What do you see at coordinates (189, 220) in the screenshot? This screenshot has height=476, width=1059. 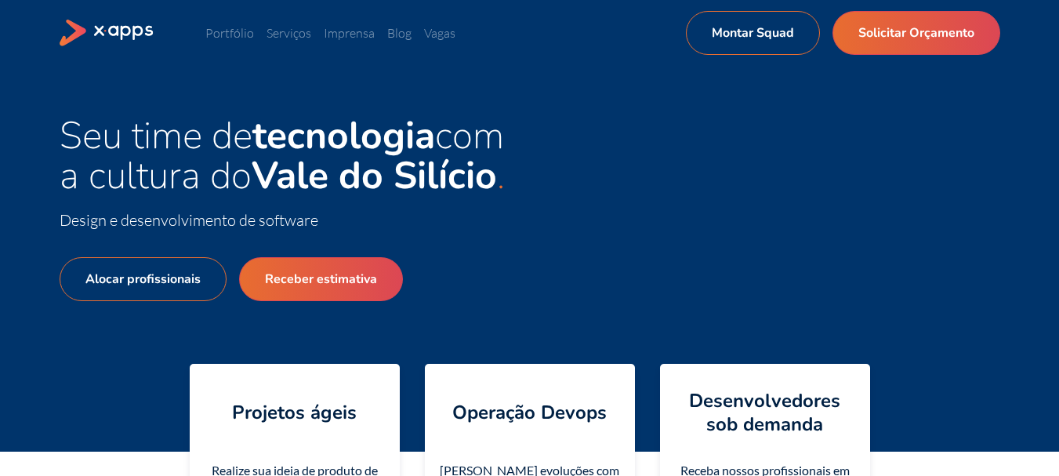 I see `span: Design e desenvolvimento de software` at bounding box center [189, 220].